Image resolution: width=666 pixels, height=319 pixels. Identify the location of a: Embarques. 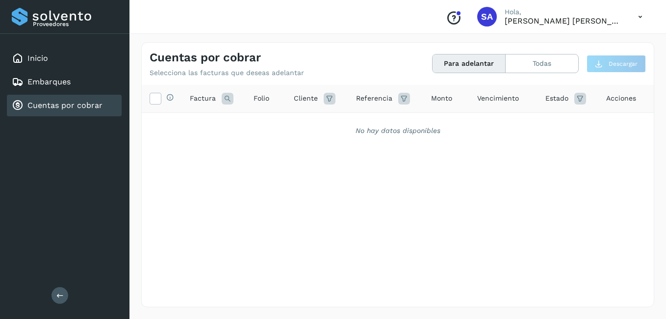
(49, 81).